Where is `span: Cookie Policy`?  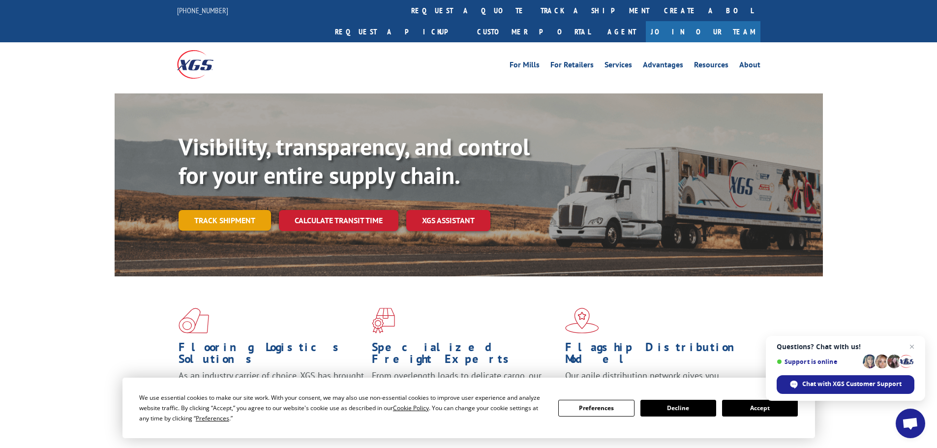
span: Cookie Policy is located at coordinates (411, 408).